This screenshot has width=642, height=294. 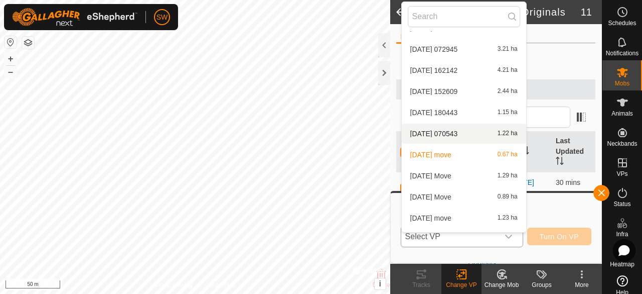 What do you see at coordinates (574, 152) in the screenshot?
I see `th: Last Updated` at bounding box center [574, 152].